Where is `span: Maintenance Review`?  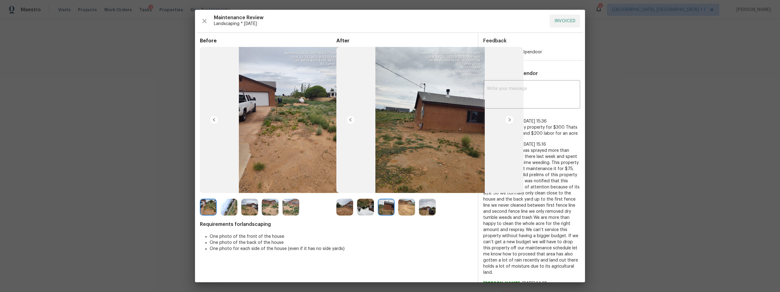
span: Maintenance Review is located at coordinates (379, 18).